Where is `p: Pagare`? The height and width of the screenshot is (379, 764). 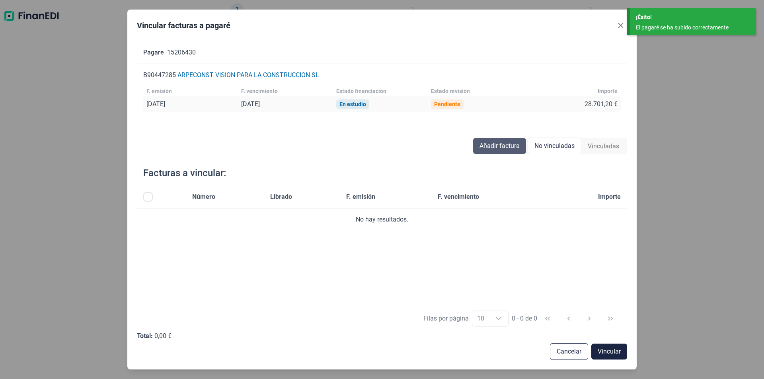
p: Pagare is located at coordinates (154, 53).